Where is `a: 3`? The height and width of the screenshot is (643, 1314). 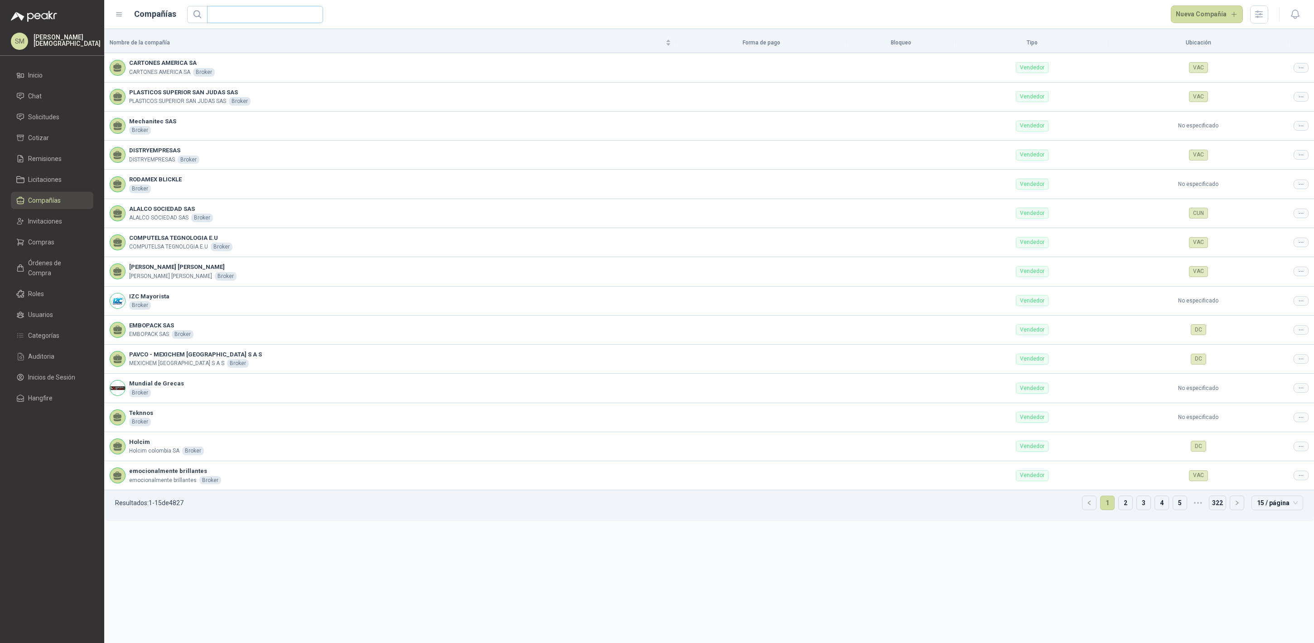
a: 3 is located at coordinates (1144, 503).